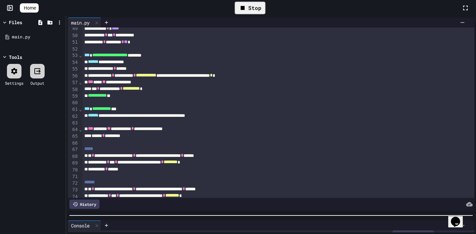 Image resolution: width=476 pixels, height=234 pixels. What do you see at coordinates (73, 36) in the screenshot?
I see `div: 50` at bounding box center [73, 36].